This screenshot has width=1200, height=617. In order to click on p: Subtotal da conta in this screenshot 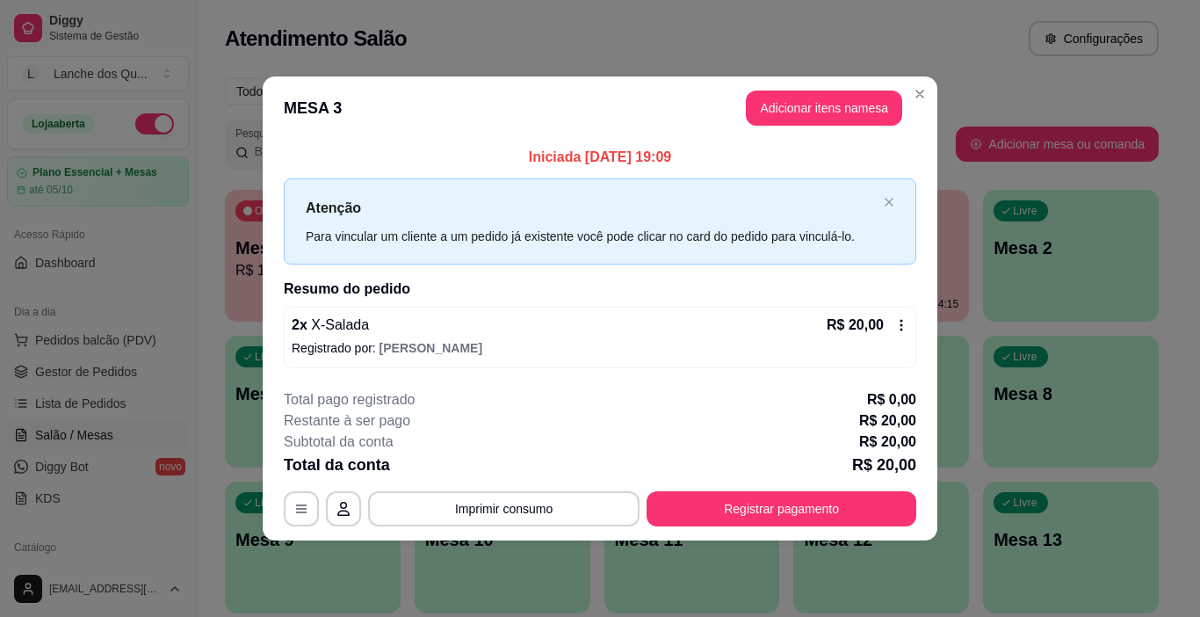, I will do `click(338, 442)`.